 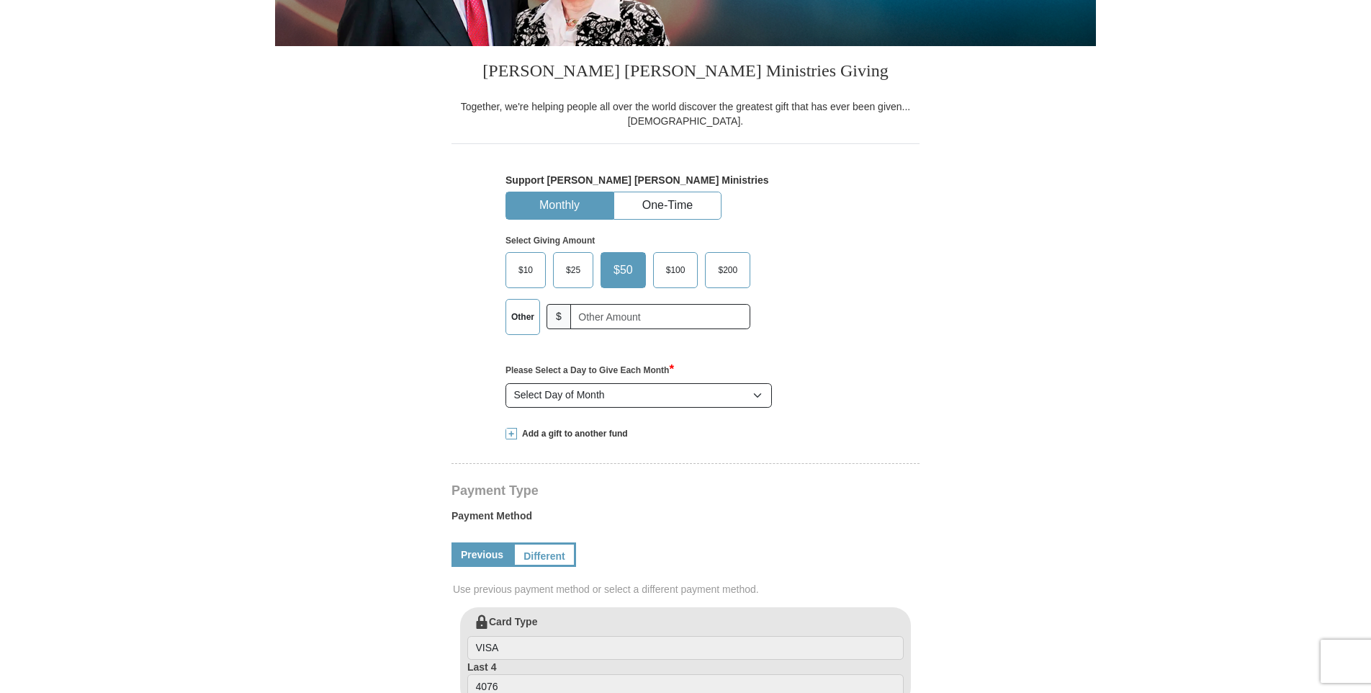 I want to click on button: One-Time, so click(x=667, y=205).